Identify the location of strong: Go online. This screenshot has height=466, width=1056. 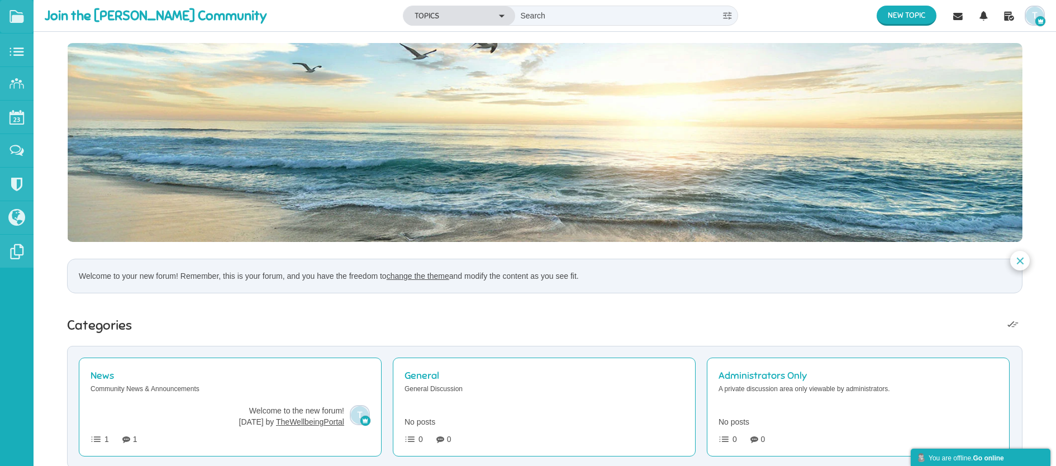
(988, 458).